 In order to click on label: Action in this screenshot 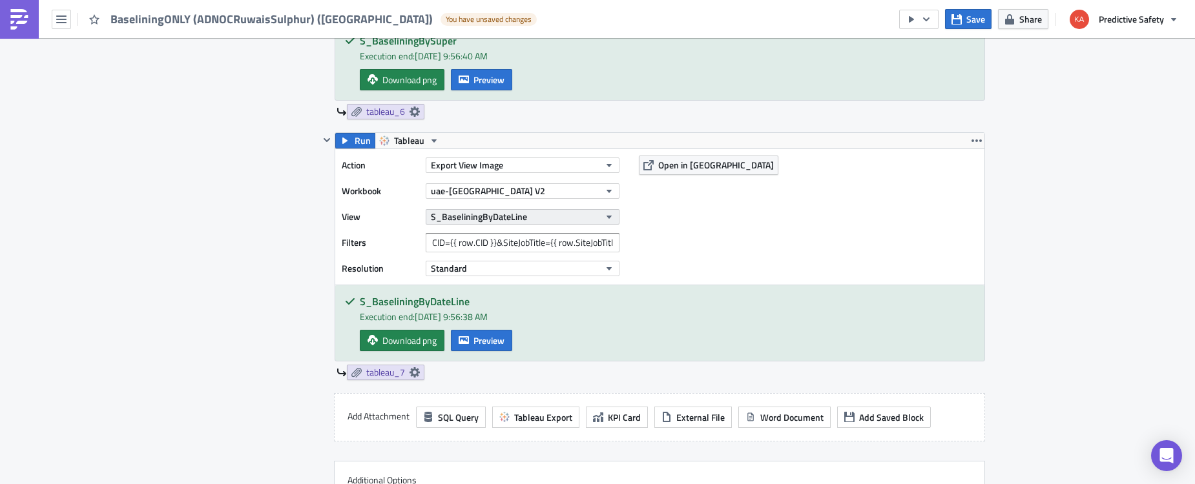, I will do `click(380, 165)`.